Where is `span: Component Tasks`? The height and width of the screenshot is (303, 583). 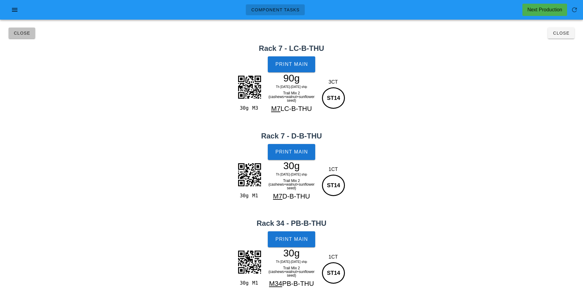 span: Component Tasks is located at coordinates (275, 10).